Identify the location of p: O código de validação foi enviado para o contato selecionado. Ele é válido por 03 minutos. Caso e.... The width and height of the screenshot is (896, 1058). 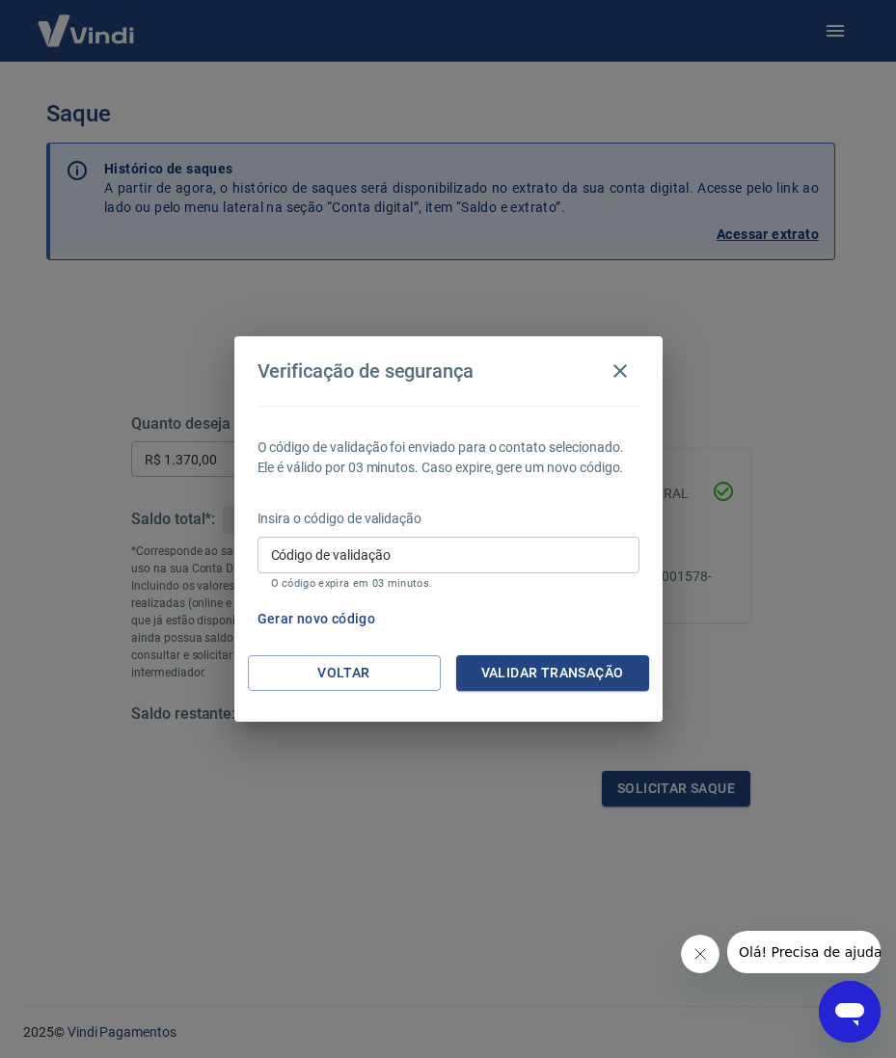
(448, 458).